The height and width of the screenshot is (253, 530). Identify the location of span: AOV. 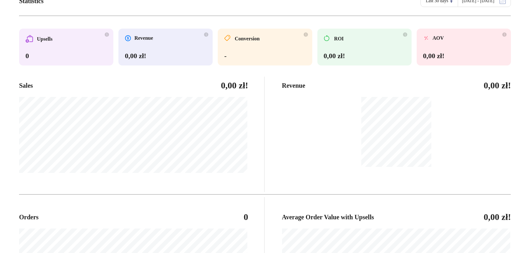
(438, 38).